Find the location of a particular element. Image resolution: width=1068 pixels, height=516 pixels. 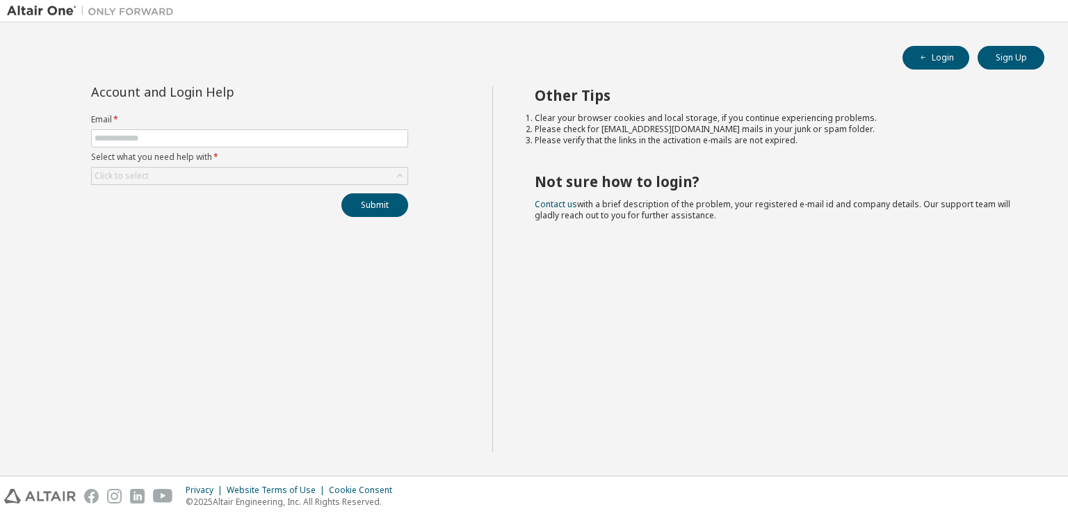

h2: Other Tips is located at coordinates (777, 95).